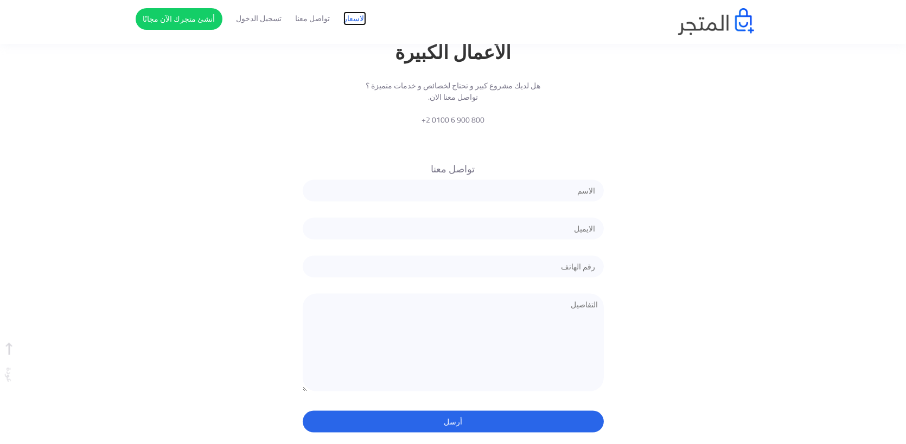 This screenshot has height=444, width=906. What do you see at coordinates (453, 191) in the screenshot?
I see `input: الاسم` at bounding box center [453, 191].